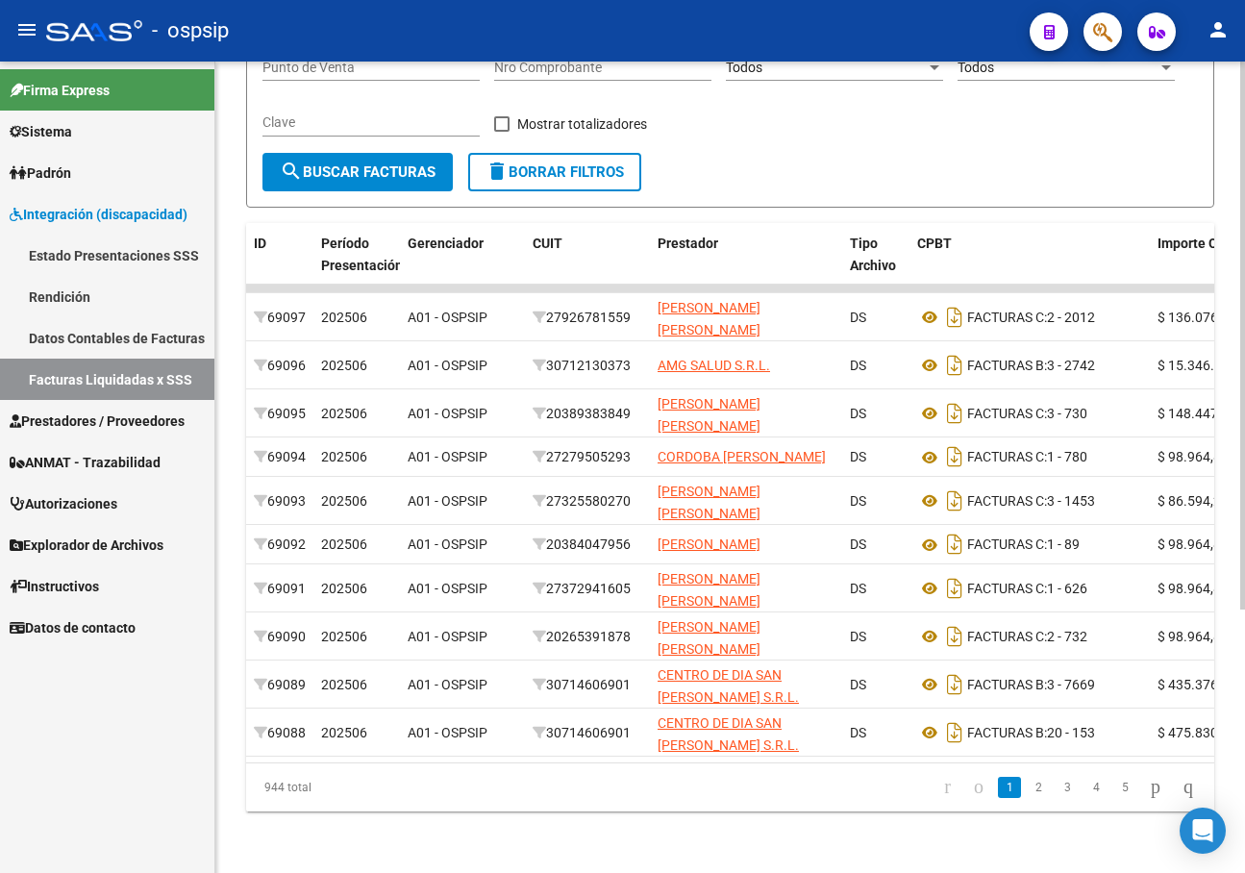 The image size is (1245, 873). I want to click on a: 4, so click(1096, 787).